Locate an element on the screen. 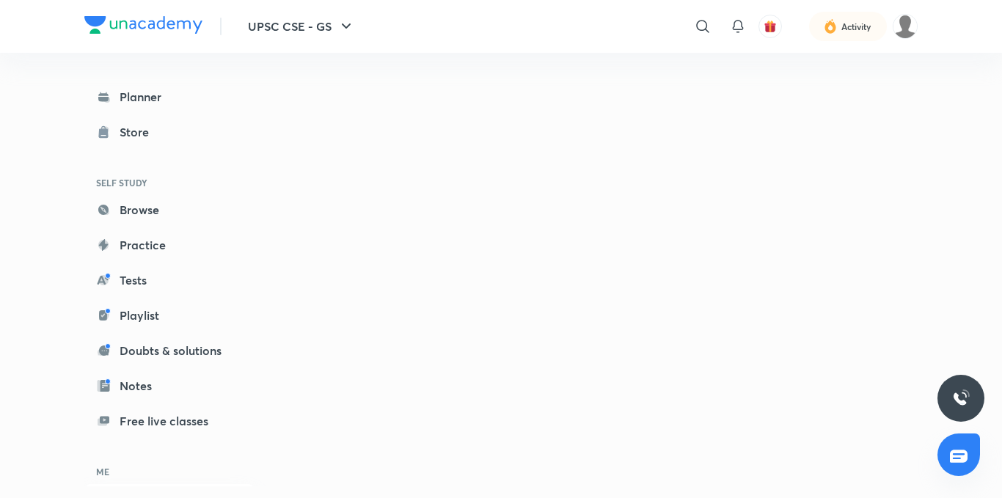  a: Store is located at coordinates (169, 132).